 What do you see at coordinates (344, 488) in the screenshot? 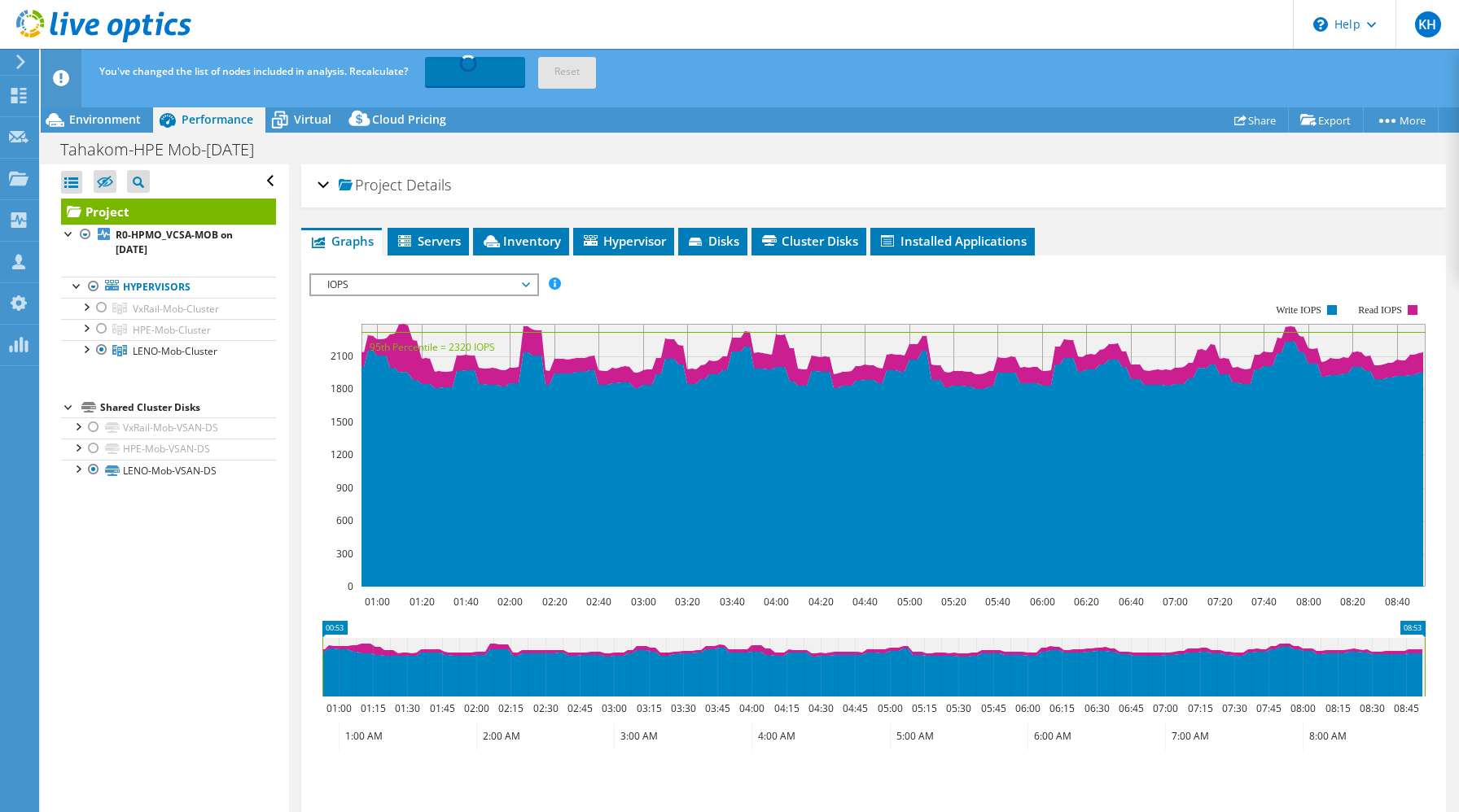
I see `text: 900` at bounding box center [344, 488].